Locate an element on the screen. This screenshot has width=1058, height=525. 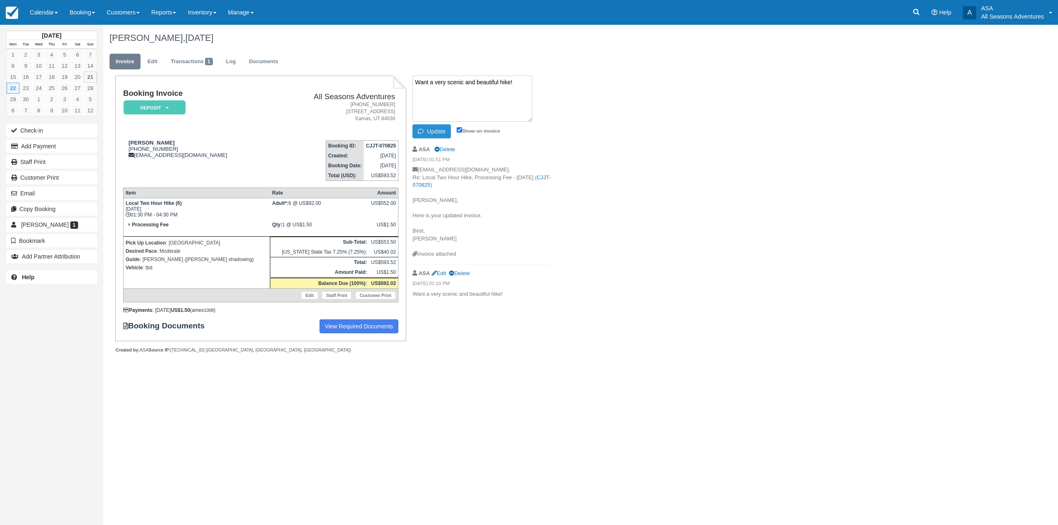
strong: Qty is located at coordinates (277, 225).